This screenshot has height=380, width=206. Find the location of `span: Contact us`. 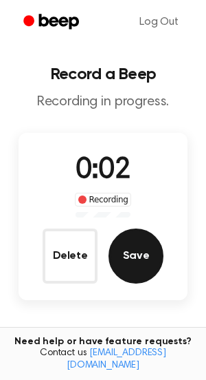

span: Contact us is located at coordinates (103, 359).